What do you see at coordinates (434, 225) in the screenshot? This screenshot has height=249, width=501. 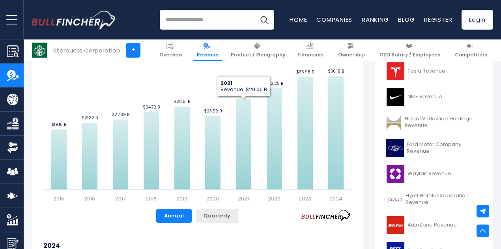 I see `a: AutoZone Revenue` at bounding box center [434, 225].